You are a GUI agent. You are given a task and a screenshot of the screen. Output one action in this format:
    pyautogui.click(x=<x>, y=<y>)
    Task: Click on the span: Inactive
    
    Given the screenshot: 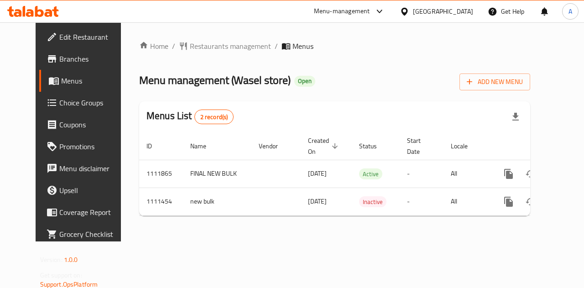 What is the action you would take?
    pyautogui.click(x=373, y=202)
    